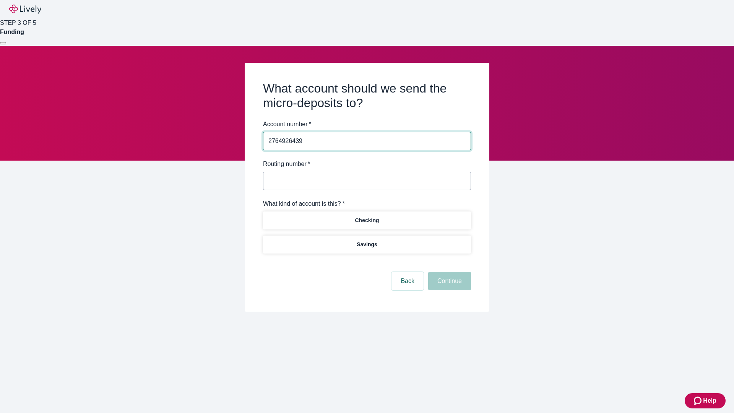 The height and width of the screenshot is (413, 734). Describe the element at coordinates (25, 9) in the screenshot. I see `img: Lively` at that location.